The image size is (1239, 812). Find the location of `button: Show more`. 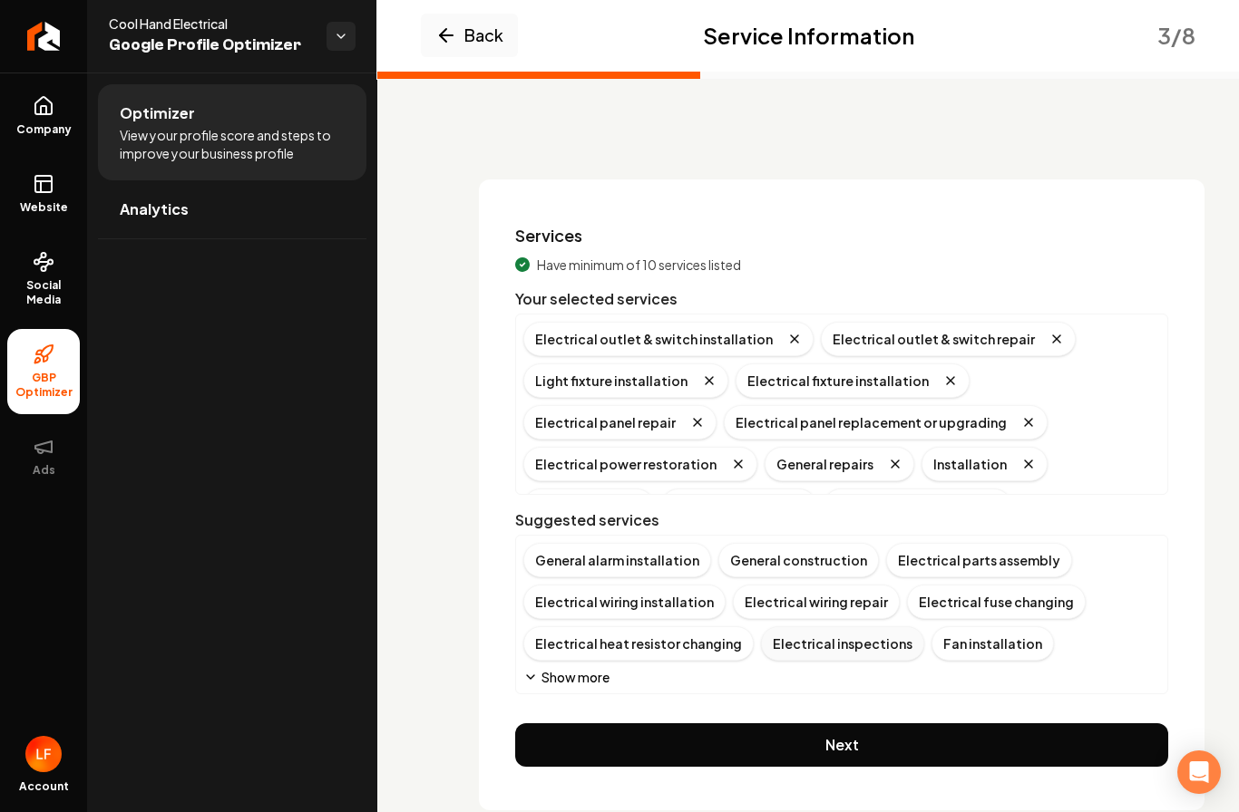

button: Show more is located at coordinates (566, 677).